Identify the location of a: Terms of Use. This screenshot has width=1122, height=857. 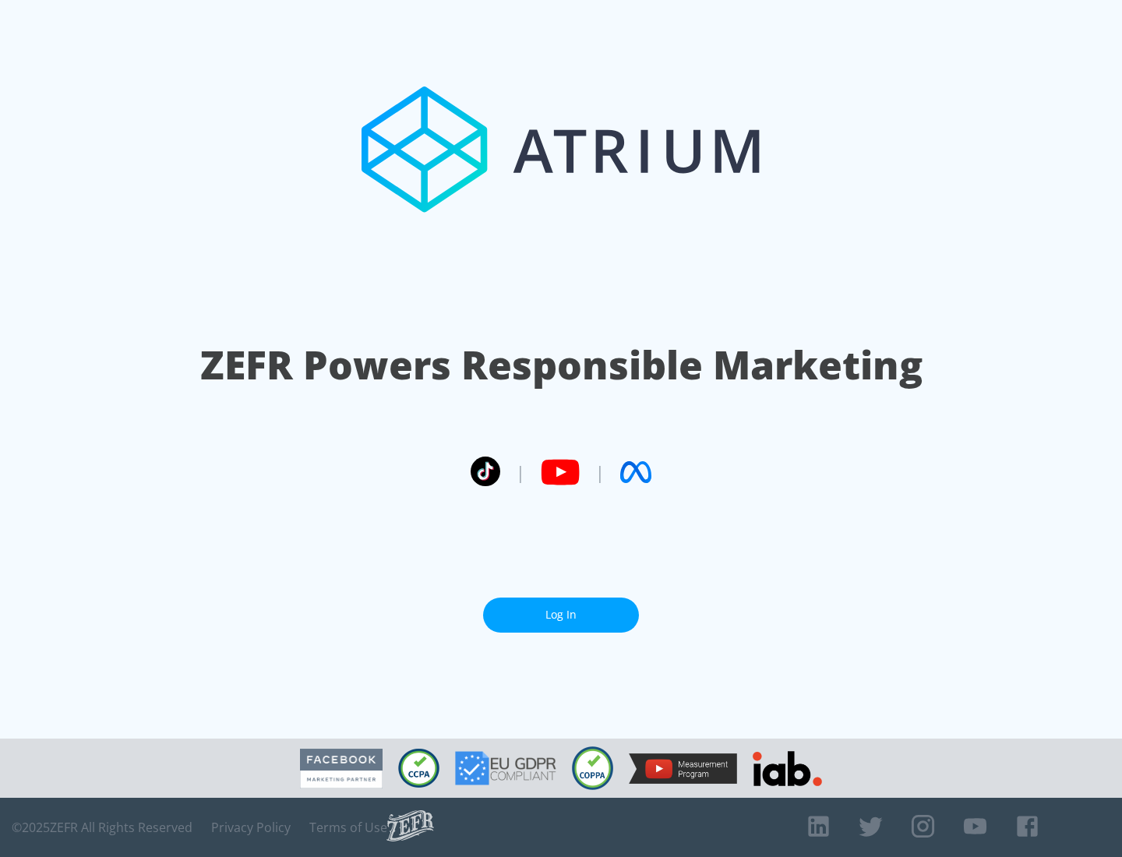
(348, 828).